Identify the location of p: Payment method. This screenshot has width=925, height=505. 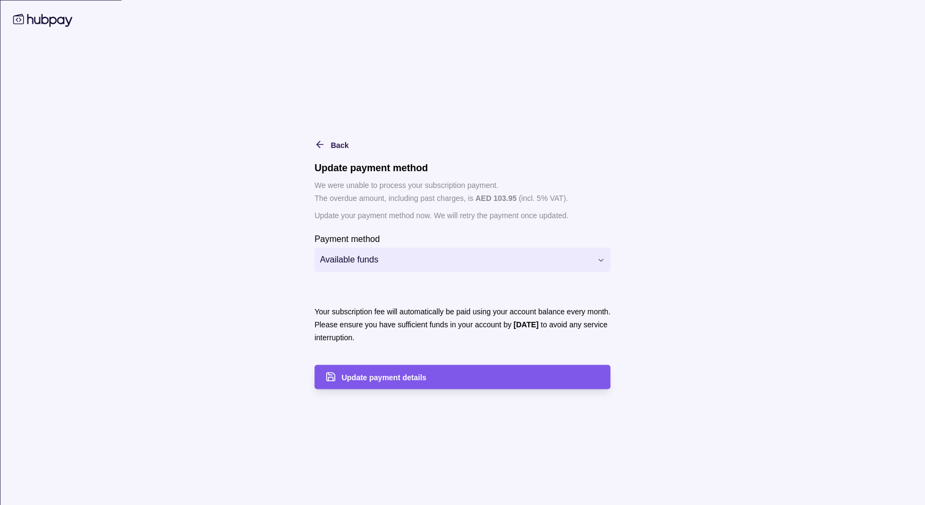
(346, 238).